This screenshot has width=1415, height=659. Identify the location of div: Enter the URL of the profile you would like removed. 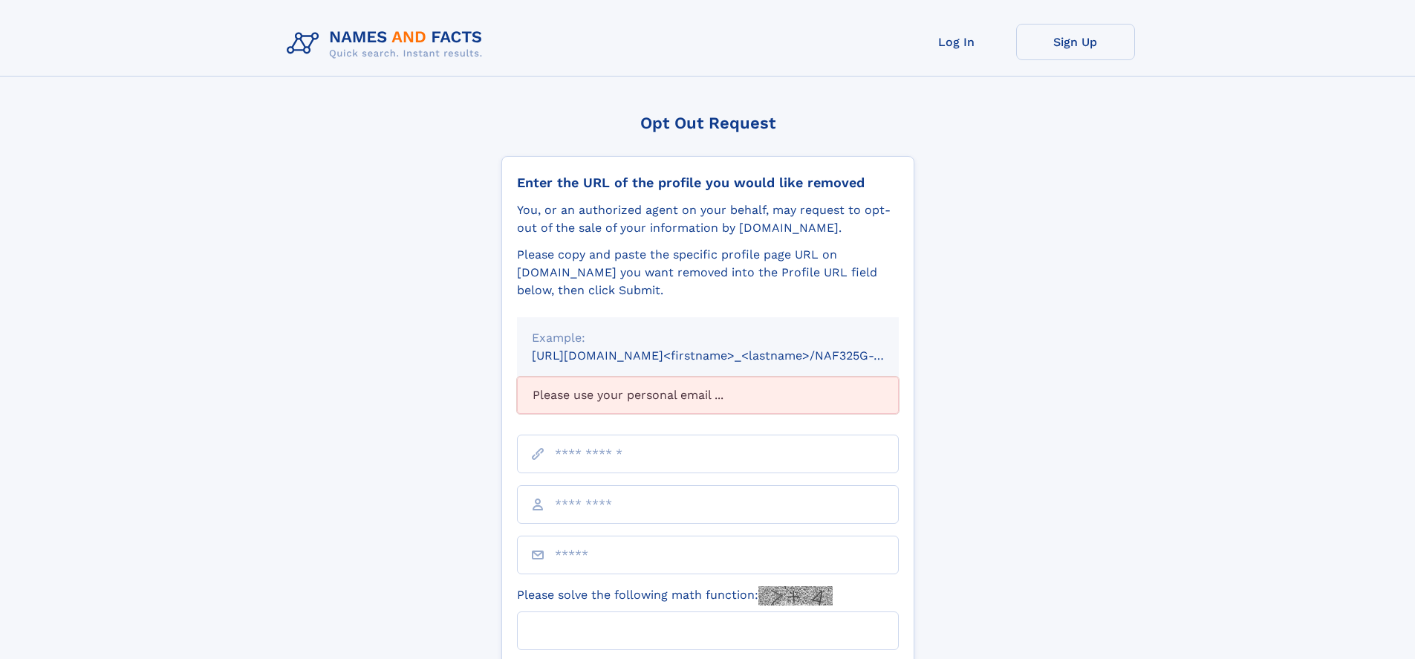
(708, 183).